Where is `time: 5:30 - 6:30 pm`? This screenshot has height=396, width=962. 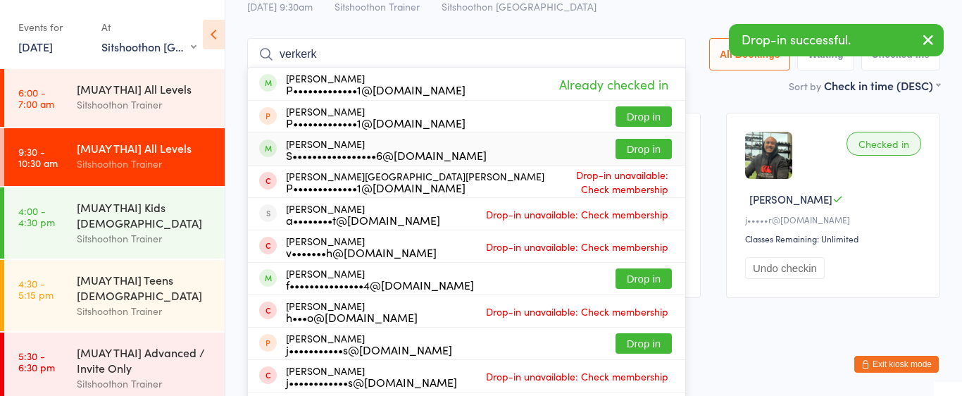 time: 5:30 - 6:30 pm is located at coordinates (37, 361).